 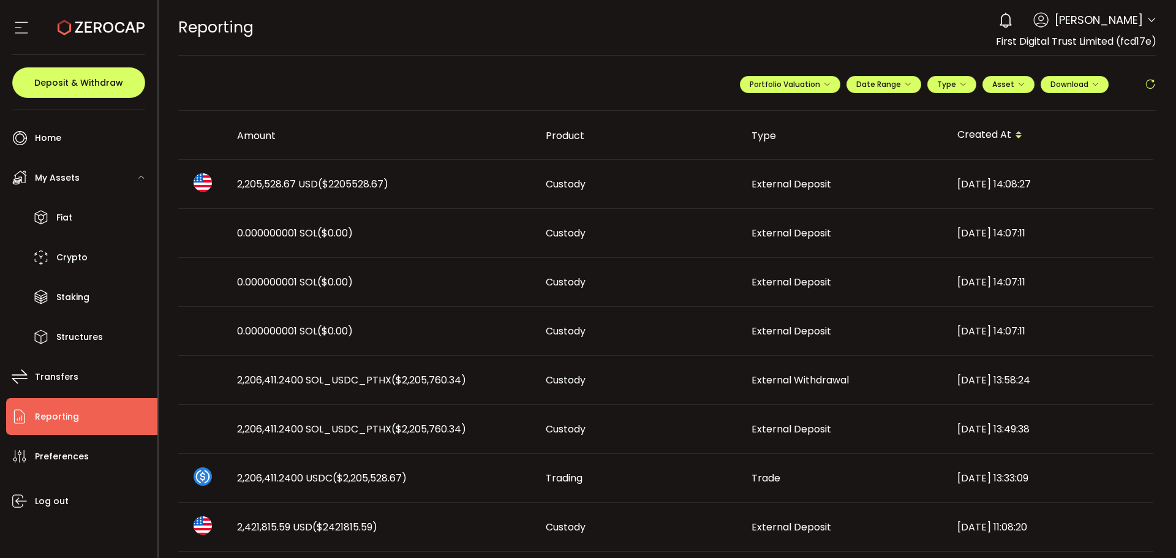 I want to click on button: Type, so click(x=952, y=85).